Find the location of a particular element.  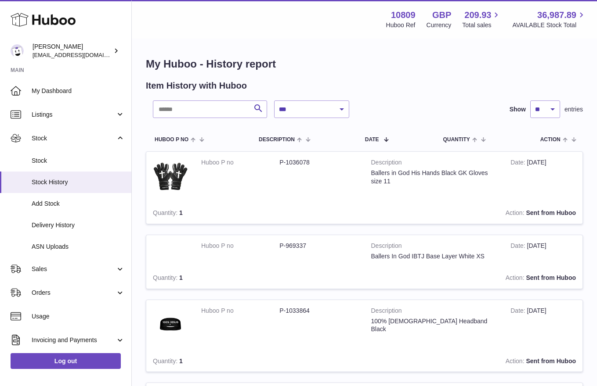

td: Ballers in God His Hands Black GK Gloves size 11 is located at coordinates (434, 177).